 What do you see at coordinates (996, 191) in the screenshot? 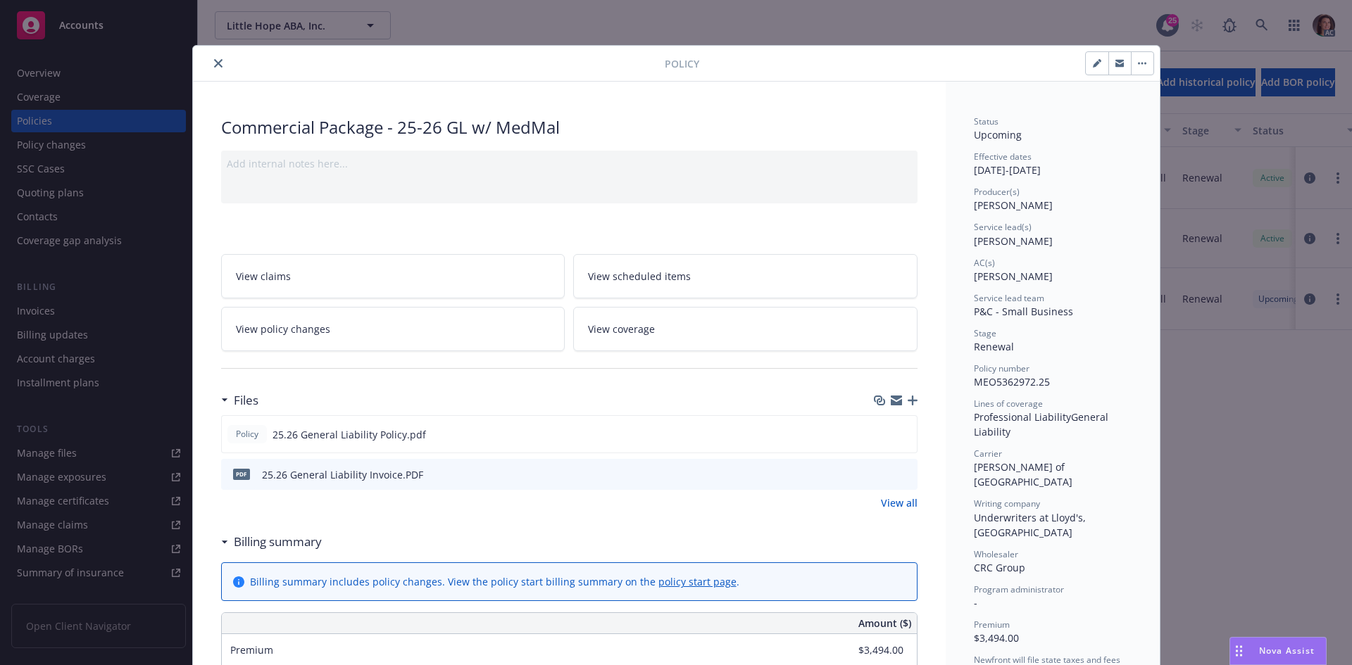
I see `span: Producer(s)` at bounding box center [996, 191].